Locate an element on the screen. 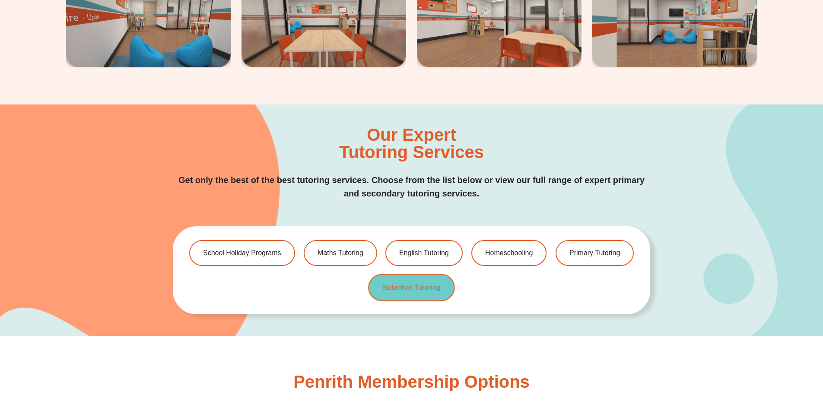 Image resolution: width=823 pixels, height=408 pixels. a: English Tutoring is located at coordinates (424, 253).